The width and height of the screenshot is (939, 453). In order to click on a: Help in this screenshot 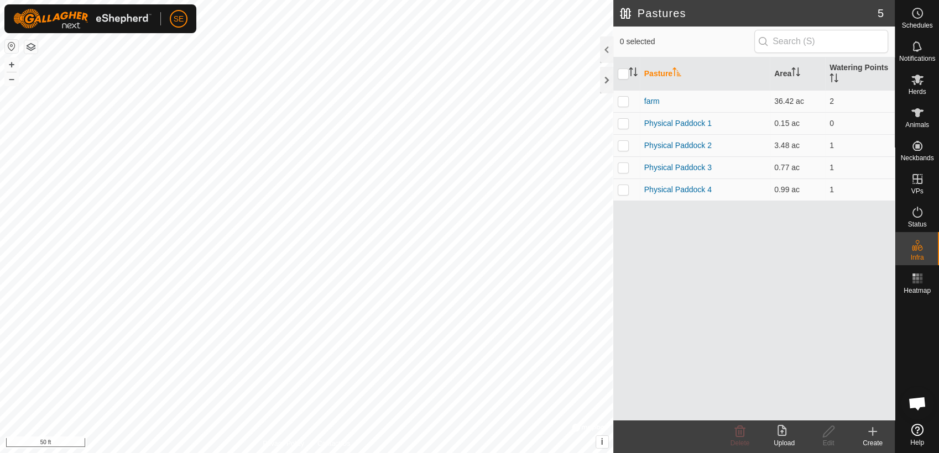, I will do `click(917, 435)`.